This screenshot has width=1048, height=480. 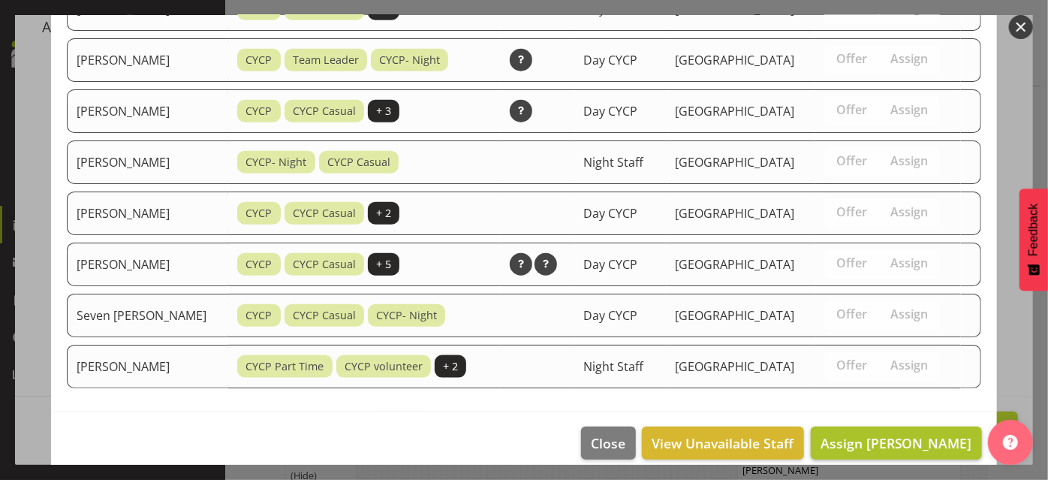 I want to click on span: Close, so click(x=608, y=443).